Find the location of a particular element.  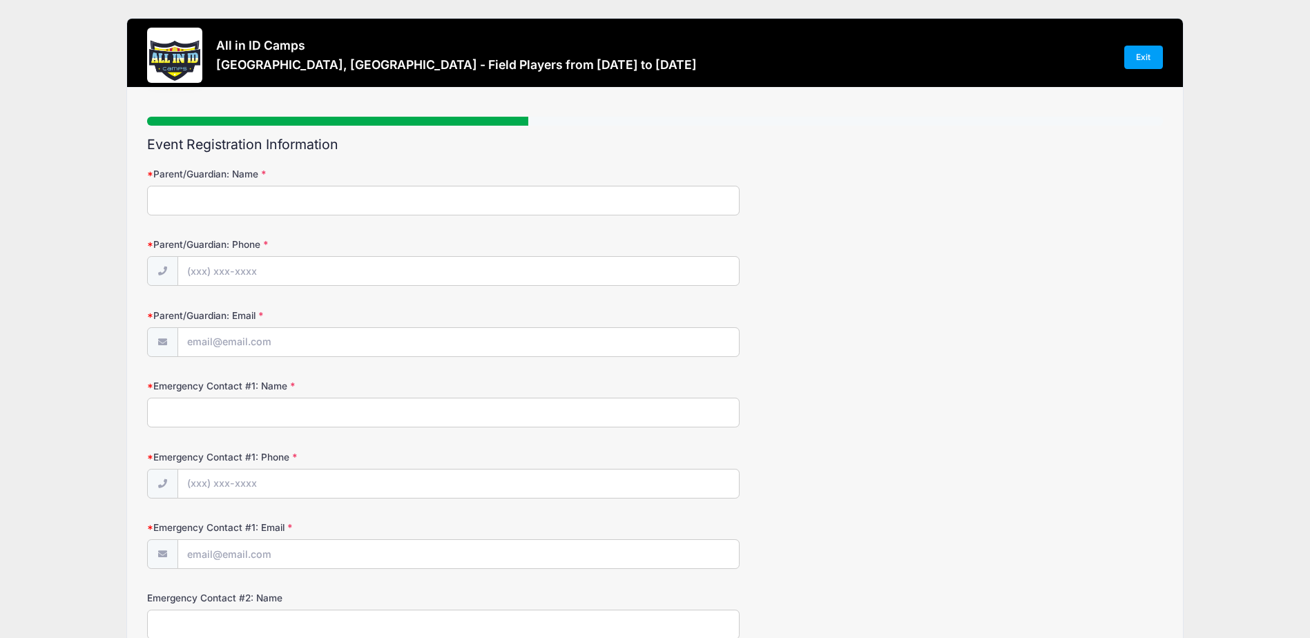

label: Parent/Guardian: Phone is located at coordinates (316, 244).